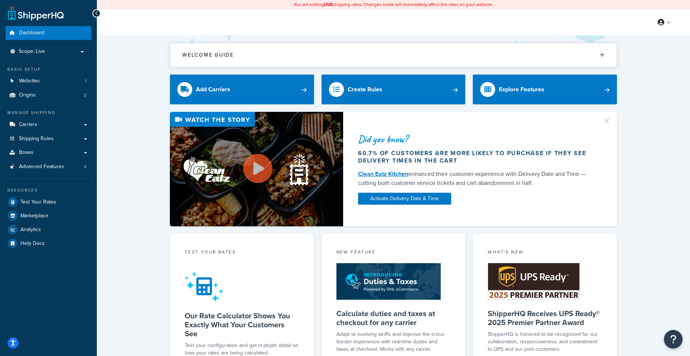  What do you see at coordinates (48, 166) in the screenshot?
I see `a: Advanced Features4` at bounding box center [48, 166].